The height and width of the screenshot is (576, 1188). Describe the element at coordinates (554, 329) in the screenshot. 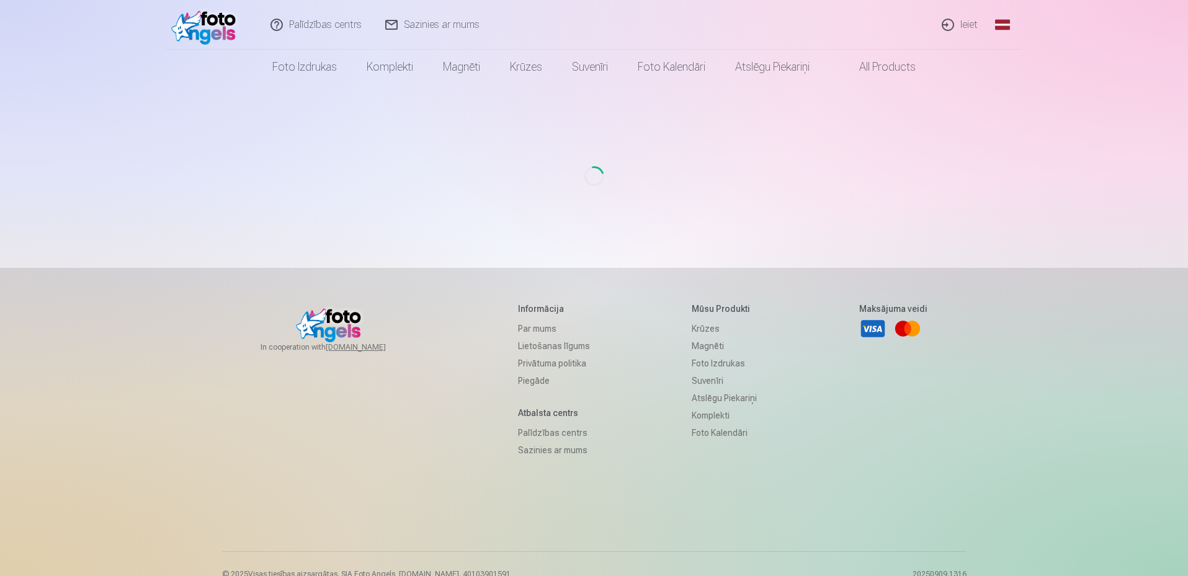

I see `a: Par mums` at that location.